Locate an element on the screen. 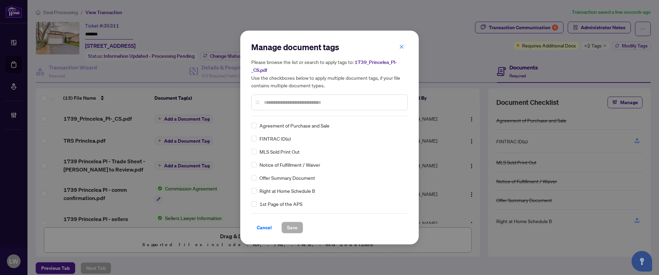  span: Offer Summary Document is located at coordinates (287, 177).